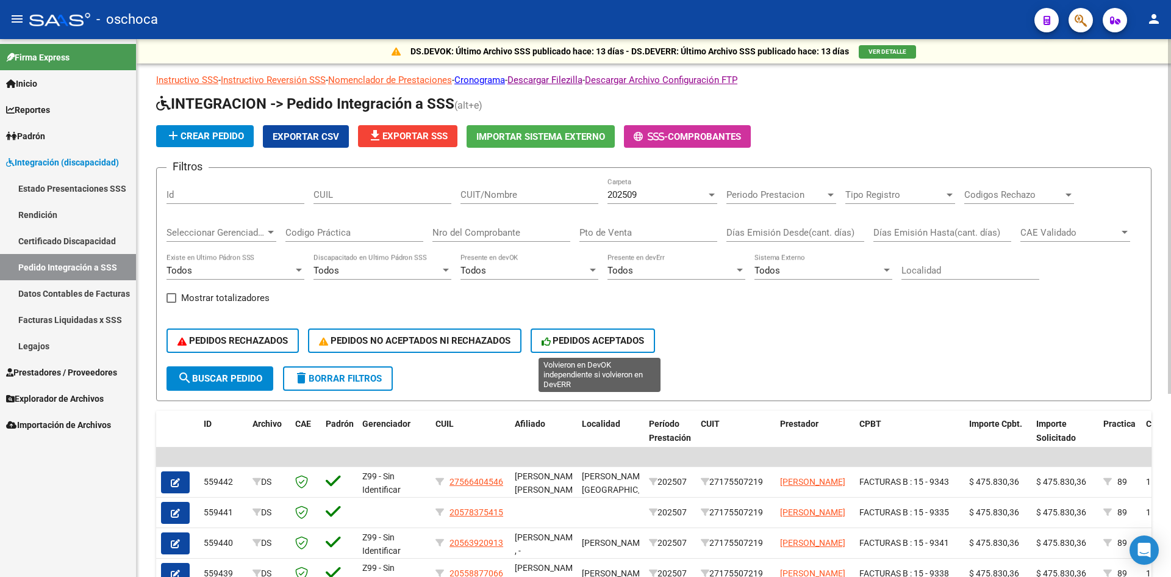  What do you see at coordinates (394, 437) in the screenshot?
I see `datatable-header-cell: Gerenciador` at bounding box center [394, 437].